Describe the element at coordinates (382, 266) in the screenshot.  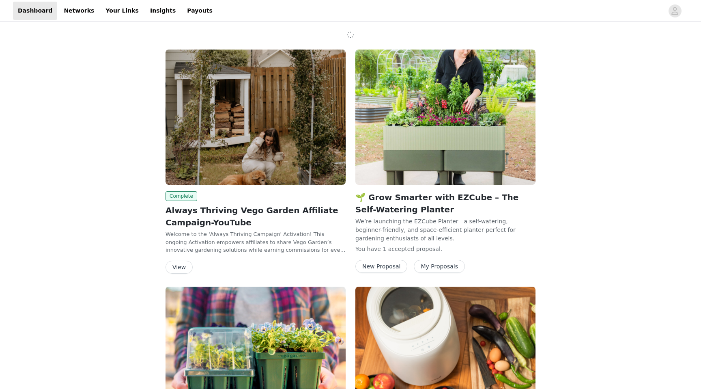
I see `button: New Proposal` at that location.